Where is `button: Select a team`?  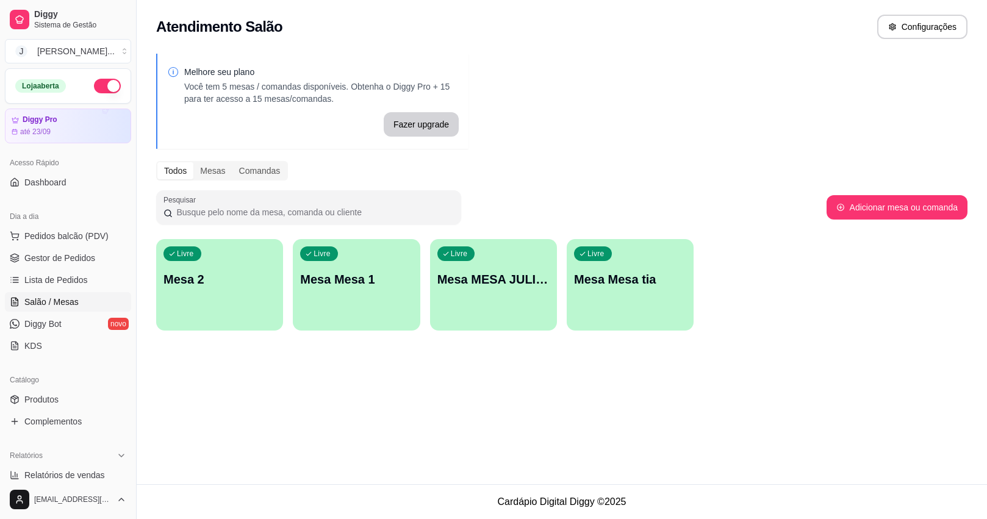
button: Select a team is located at coordinates (68, 51).